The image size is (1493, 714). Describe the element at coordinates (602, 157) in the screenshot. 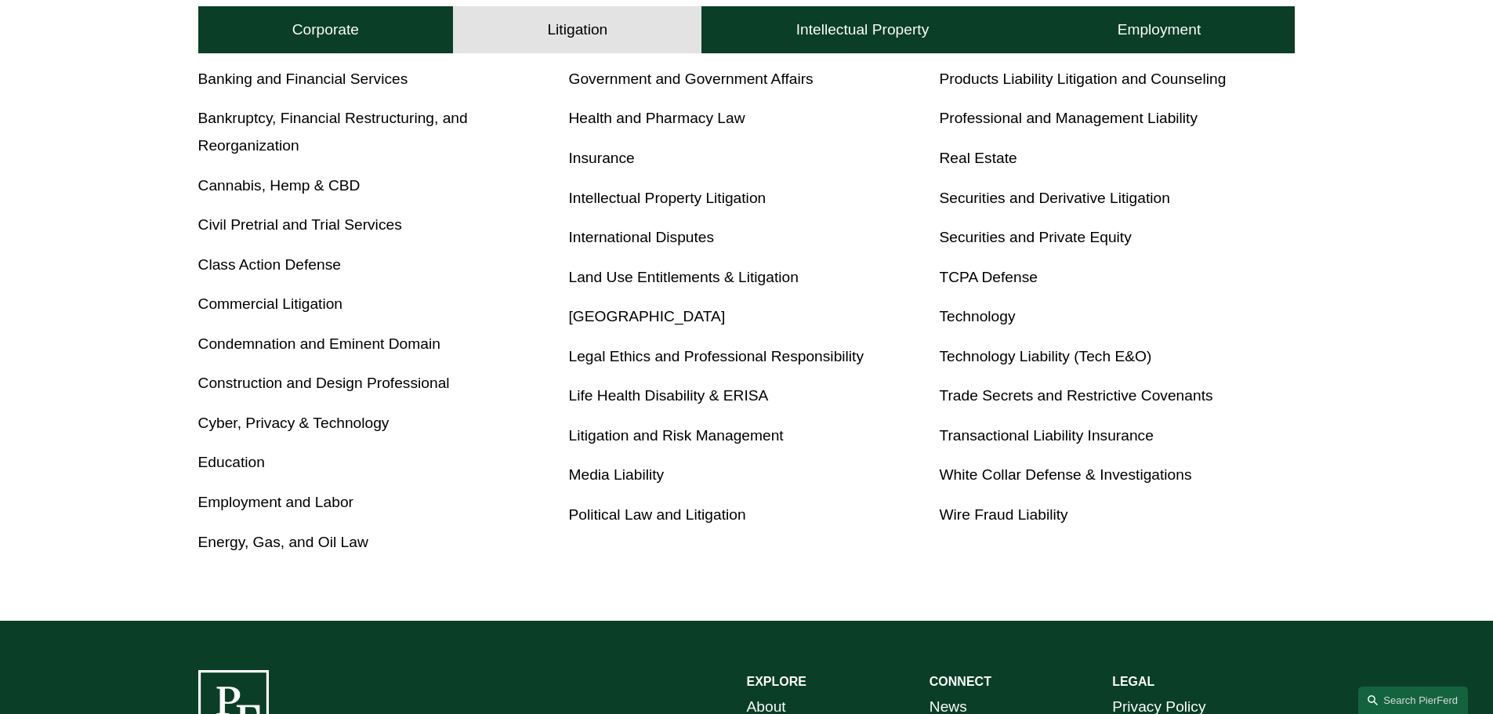

I see `a: Insurance` at that location.